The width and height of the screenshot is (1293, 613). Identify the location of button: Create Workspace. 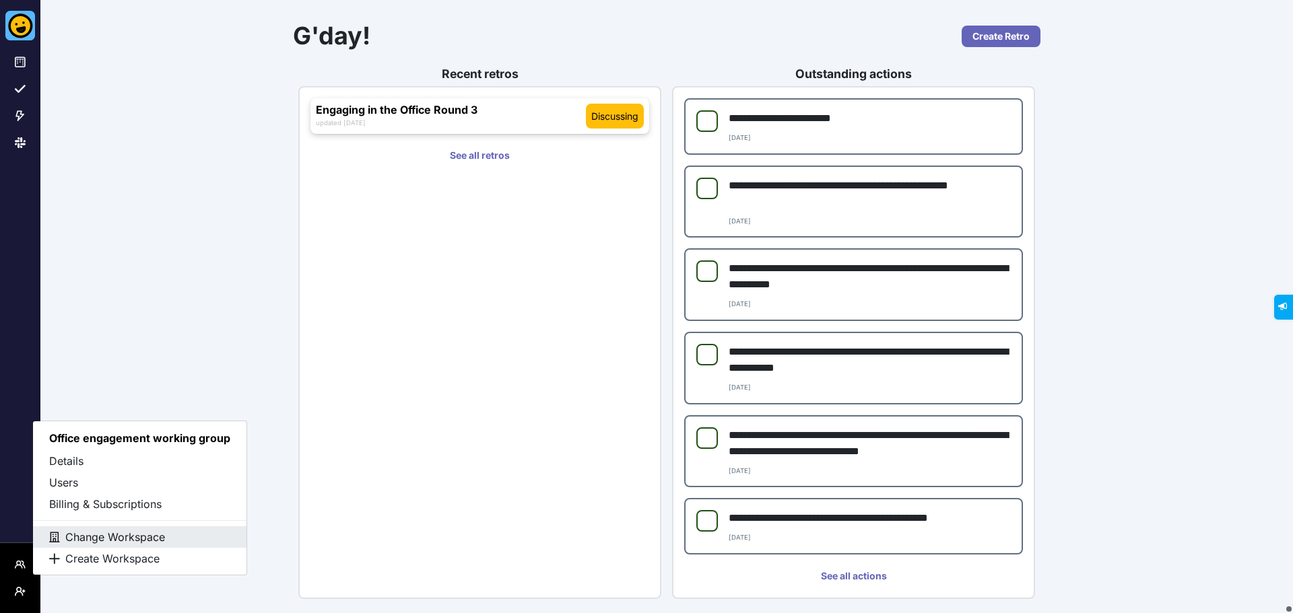
(139, 559).